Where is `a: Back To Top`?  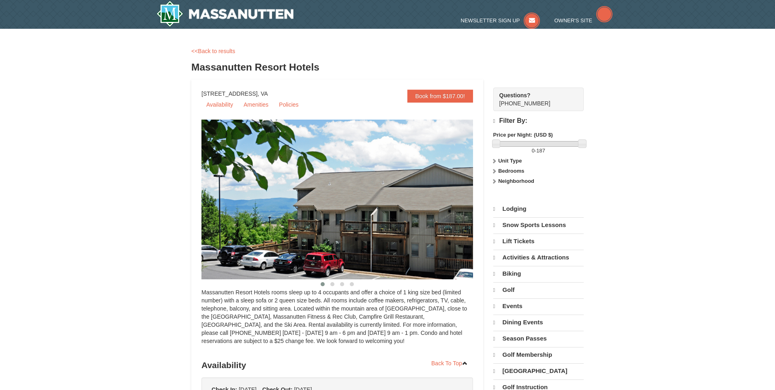 a: Back To Top is located at coordinates (450, 363).